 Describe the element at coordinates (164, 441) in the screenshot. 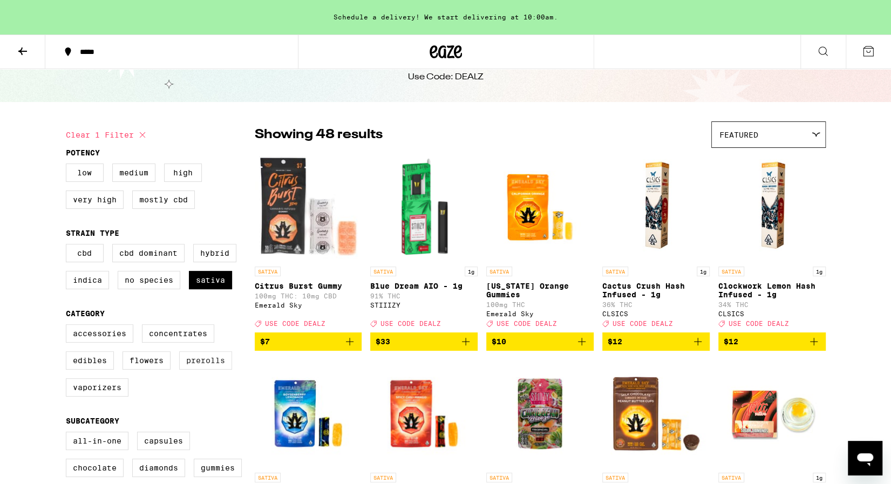

I see `label: Capsules` at that location.